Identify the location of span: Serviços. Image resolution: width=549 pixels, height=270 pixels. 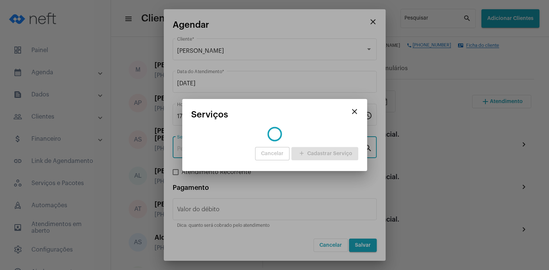
(210, 115).